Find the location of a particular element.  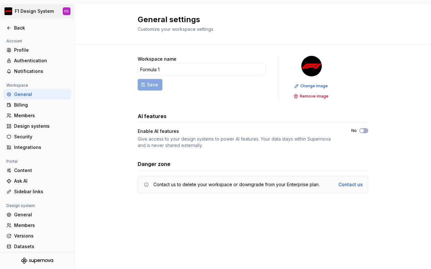

div: Account is located at coordinates (14, 41).